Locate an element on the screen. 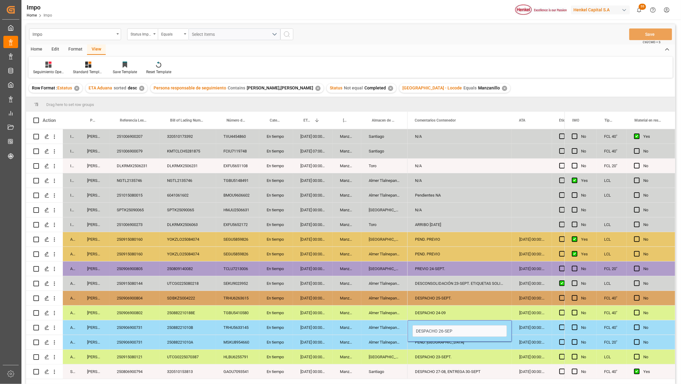 This screenshot has width=681, height=384. div: 320510153813 is located at coordinates (188, 372).